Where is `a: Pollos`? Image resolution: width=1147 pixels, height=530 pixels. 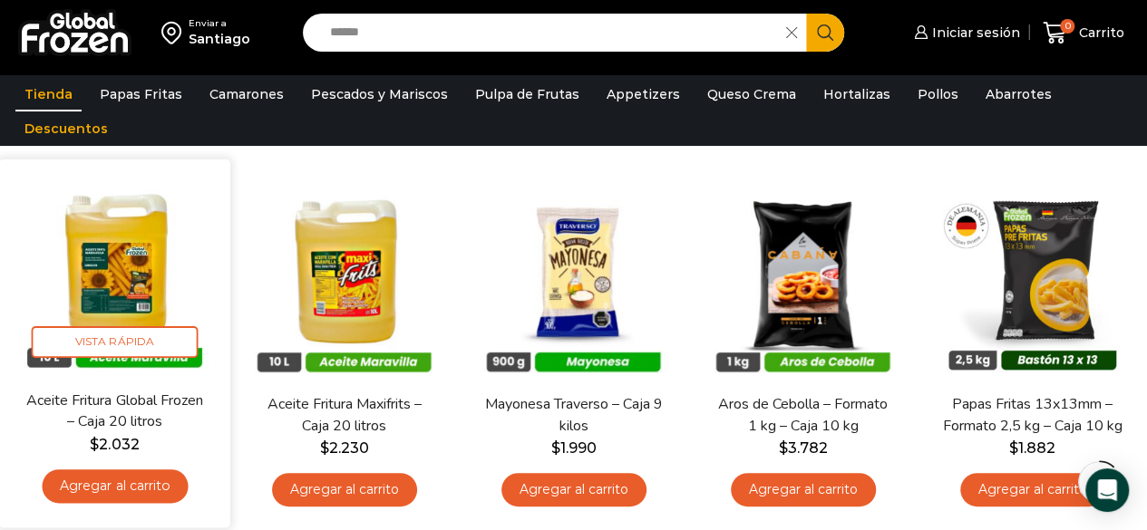
a: Pollos is located at coordinates (937, 94).